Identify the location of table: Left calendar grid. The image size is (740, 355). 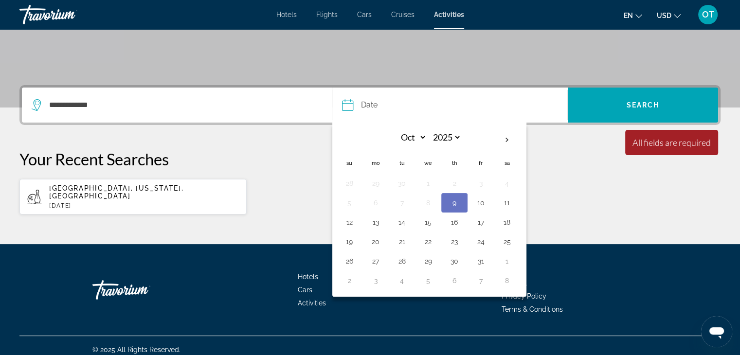
(428, 210).